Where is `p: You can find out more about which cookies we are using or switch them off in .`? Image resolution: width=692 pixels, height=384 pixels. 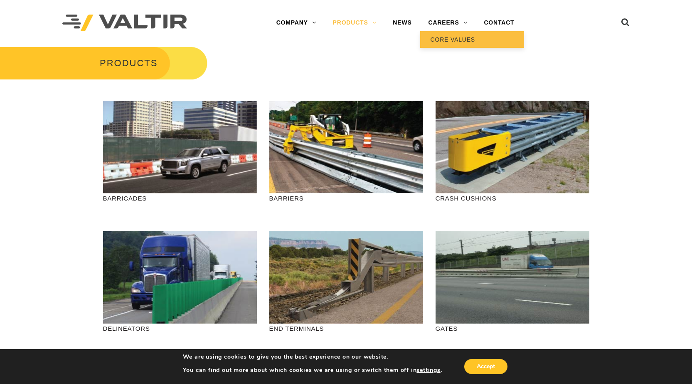 p: You can find out more about which cookies we are using or switch them off in . is located at coordinates (313, 370).